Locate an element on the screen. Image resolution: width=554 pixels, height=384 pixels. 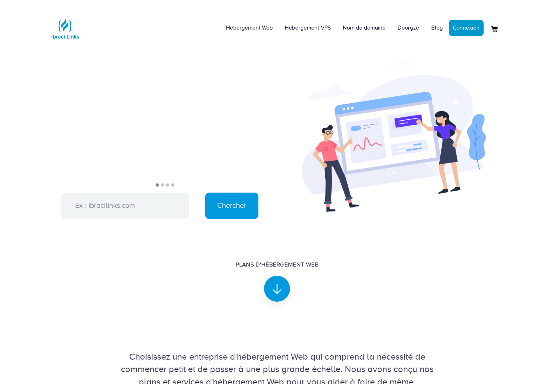
a: Blog is located at coordinates (437, 28).